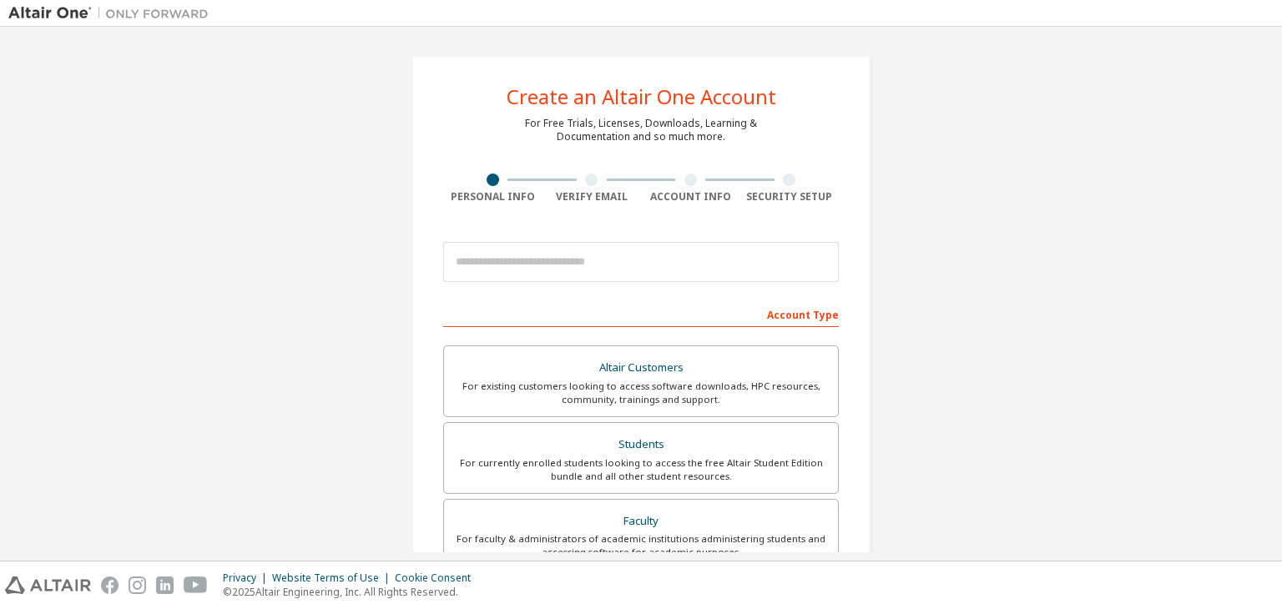 The height and width of the screenshot is (609, 1282). Describe the element at coordinates (641, 393) in the screenshot. I see `div: For existing customers looking to access software downloads, HPC resources, community, trainings ...` at that location.